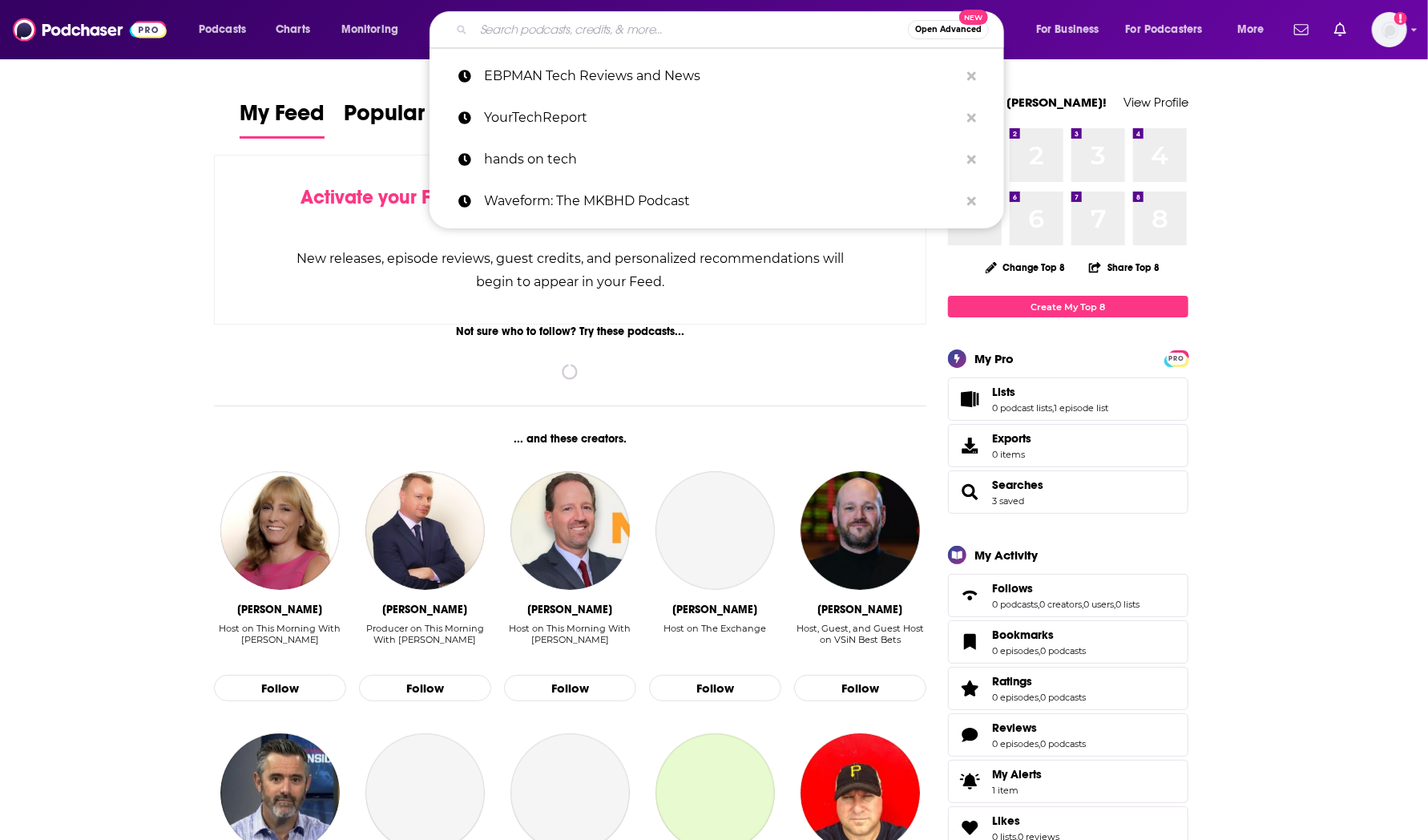  I want to click on span: Open Advanced, so click(948, 30).